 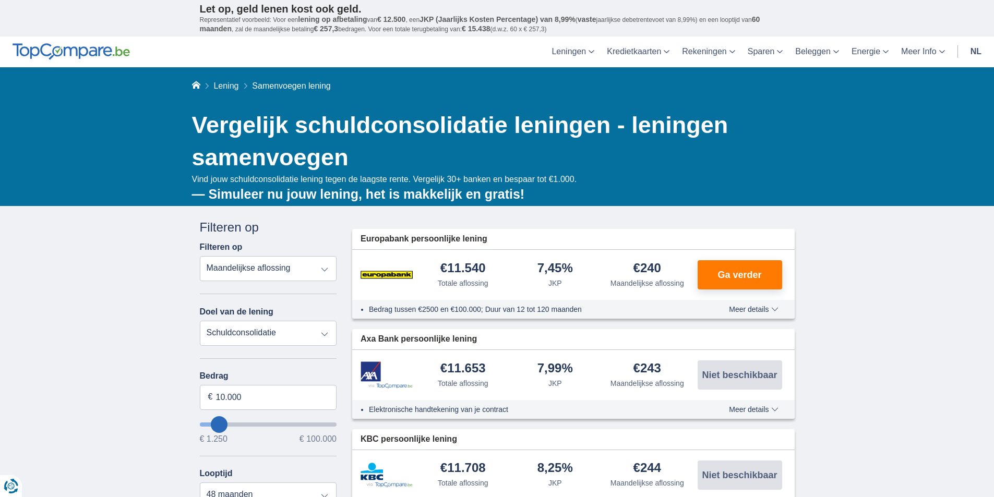 What do you see at coordinates (318, 439) in the screenshot?
I see `span: € 100.000` at bounding box center [318, 439].